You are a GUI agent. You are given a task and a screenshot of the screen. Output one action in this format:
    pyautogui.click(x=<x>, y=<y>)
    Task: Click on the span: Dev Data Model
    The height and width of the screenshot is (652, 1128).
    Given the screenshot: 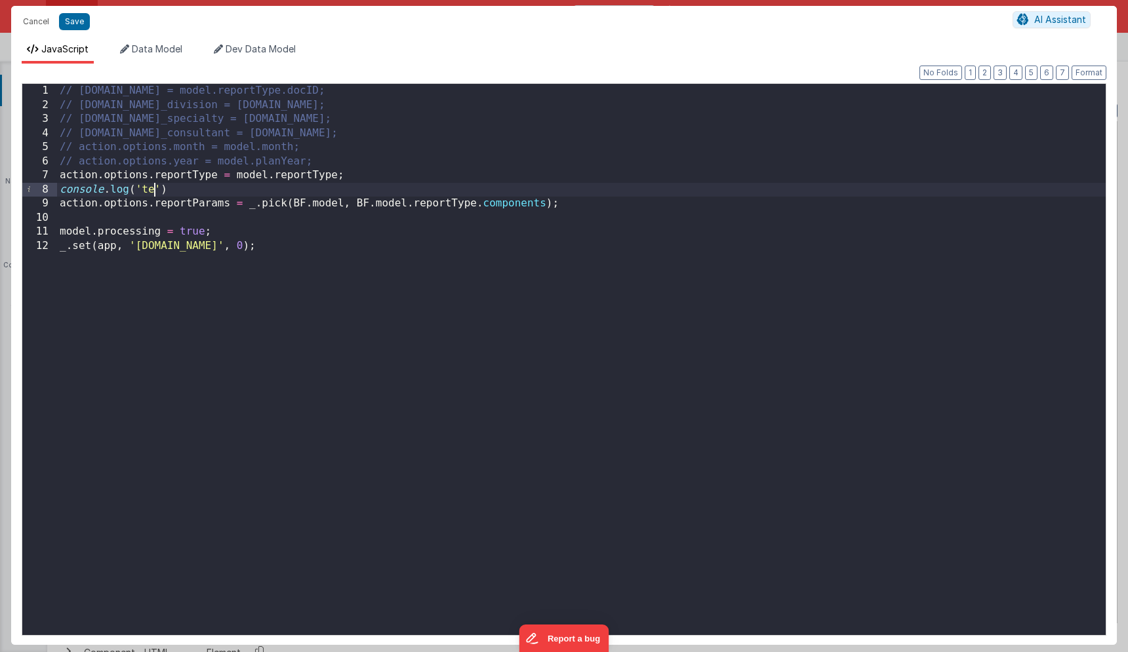 What is the action you would take?
    pyautogui.click(x=260, y=49)
    